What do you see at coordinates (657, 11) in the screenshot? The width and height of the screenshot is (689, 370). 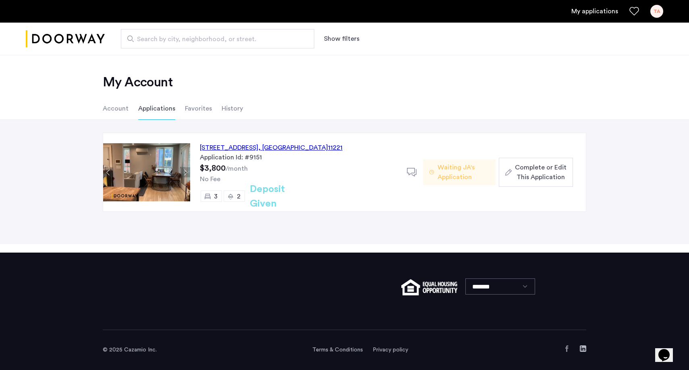 I see `div: TA` at bounding box center [657, 11].